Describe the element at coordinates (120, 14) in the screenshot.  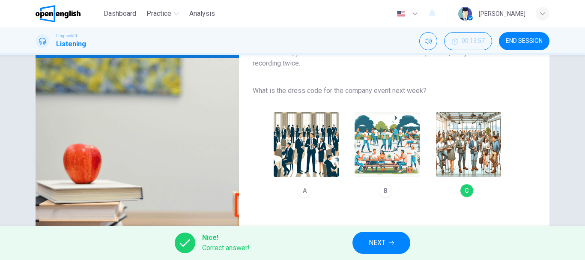
I see `a: Dashboard` at that location.